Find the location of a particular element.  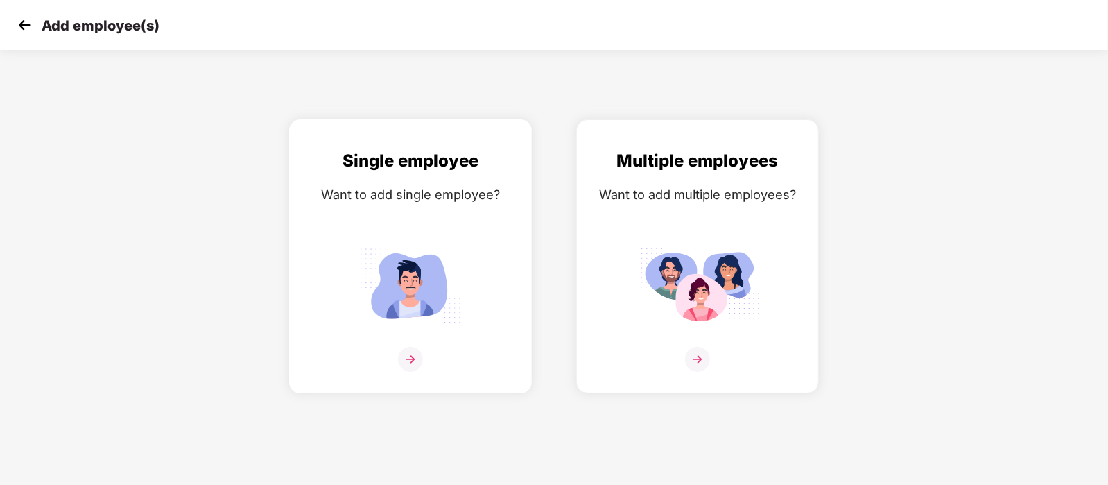

img: svg+xml;base64,PHN2ZyB4bWxucz0iaHR0cDovL3d3dy53My5vcmcvMjAwMC9zdmciIGlkPSJNdWx0aXBsZV9lbXBsb3llZS... is located at coordinates (698, 285).